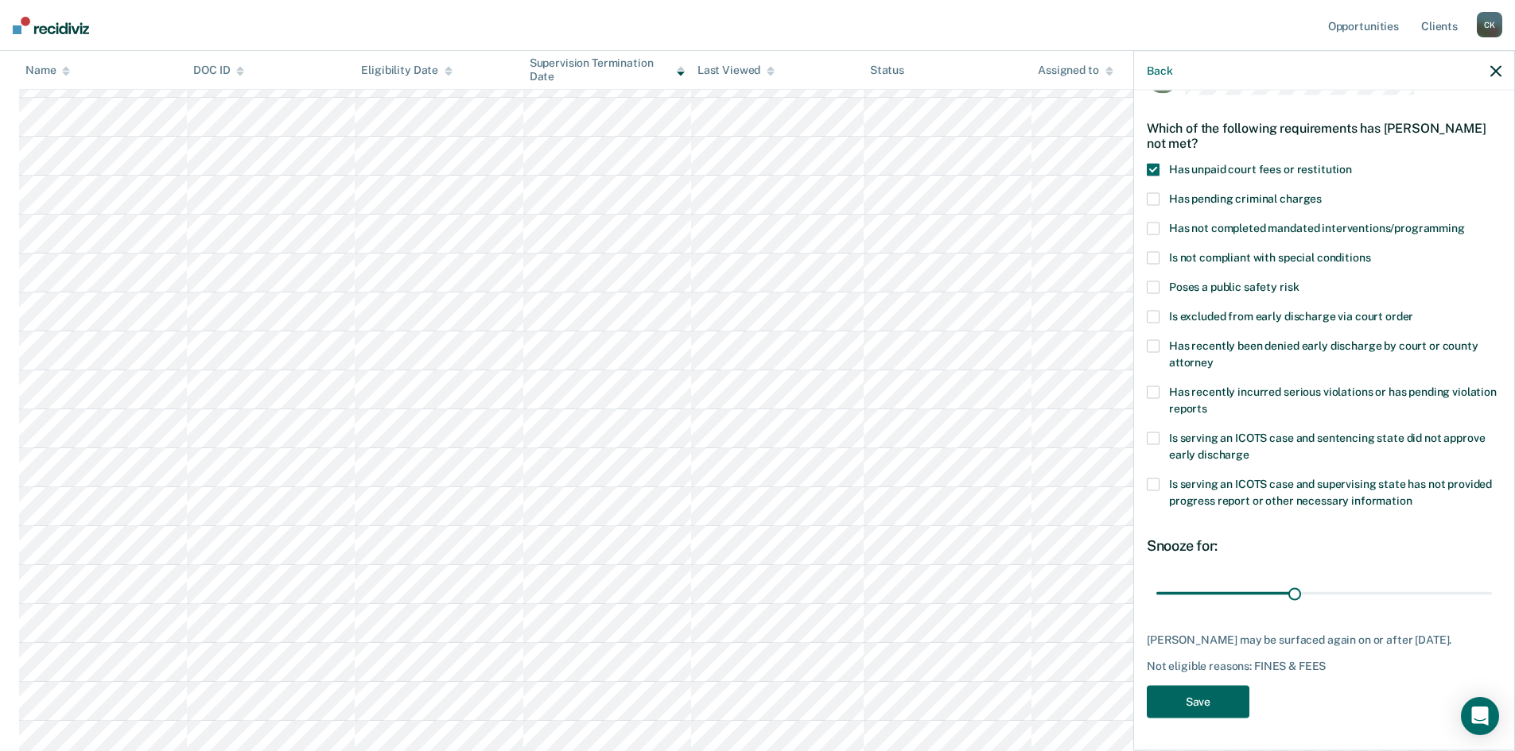  What do you see at coordinates (1323, 354) in the screenshot?
I see `span: Has recently been denied early discharge by court or county attorney` at bounding box center [1323, 354].